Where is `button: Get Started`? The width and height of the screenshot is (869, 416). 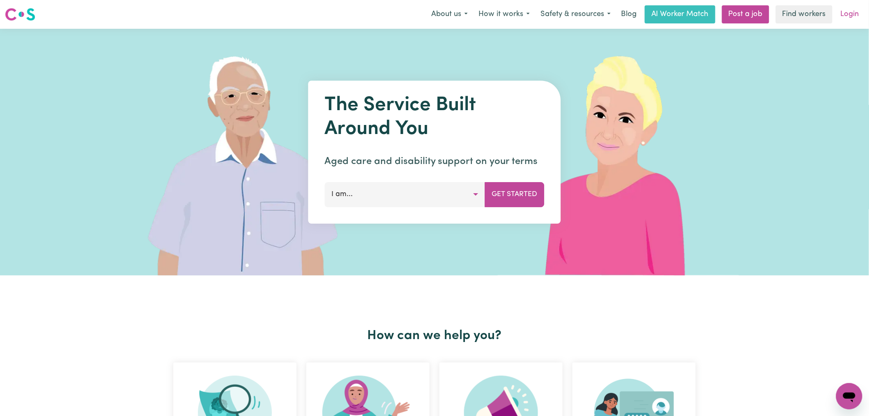 button: Get Started is located at coordinates (515, 194).